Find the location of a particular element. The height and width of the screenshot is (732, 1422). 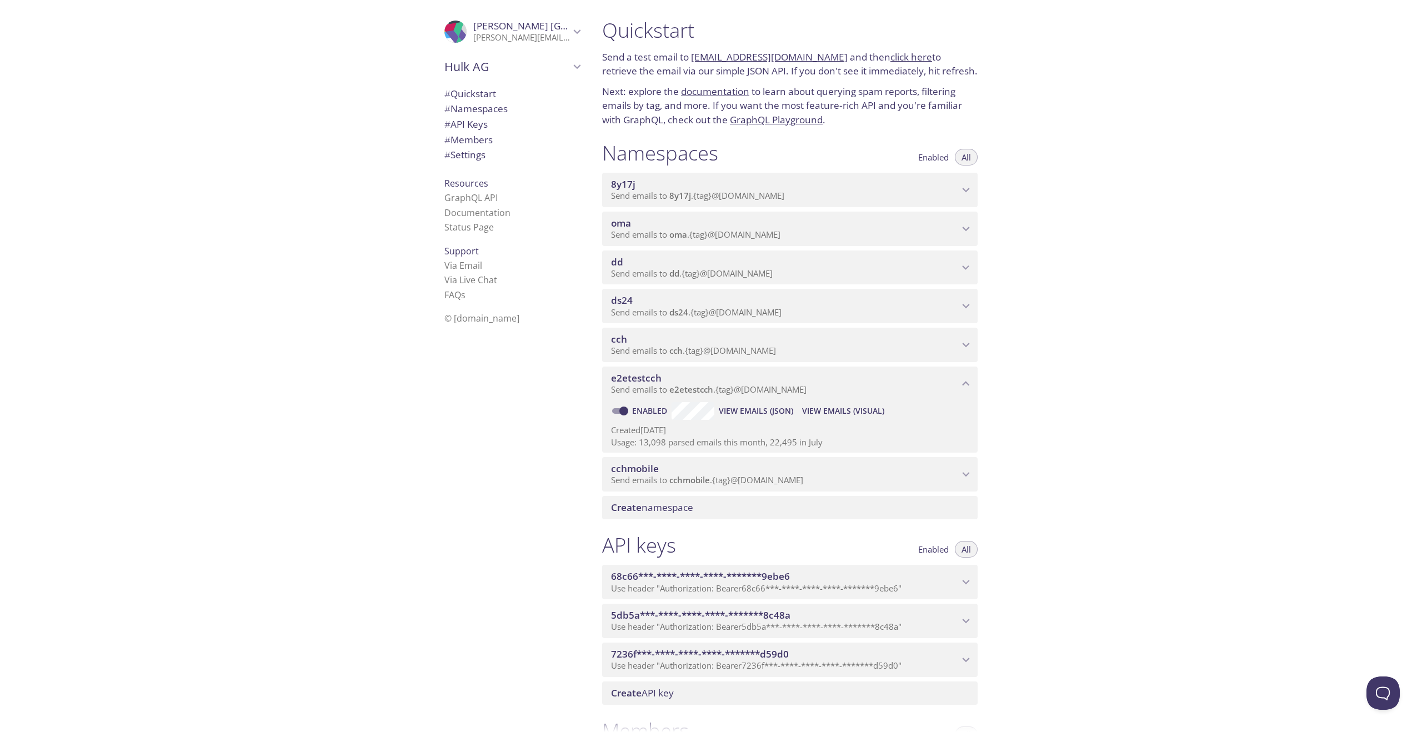

div: Quickstart is located at coordinates (512, 94).